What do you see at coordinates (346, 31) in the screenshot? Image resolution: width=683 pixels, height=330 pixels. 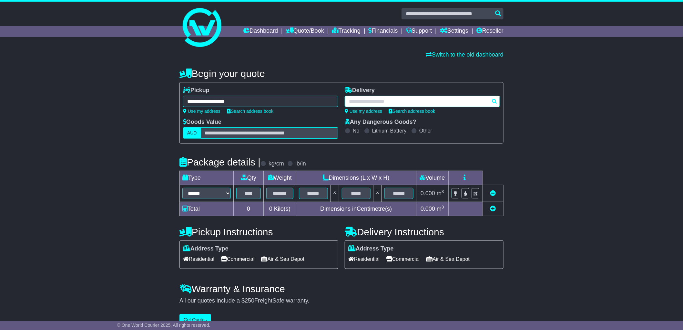 I see `a: Tracking` at bounding box center [346, 31].